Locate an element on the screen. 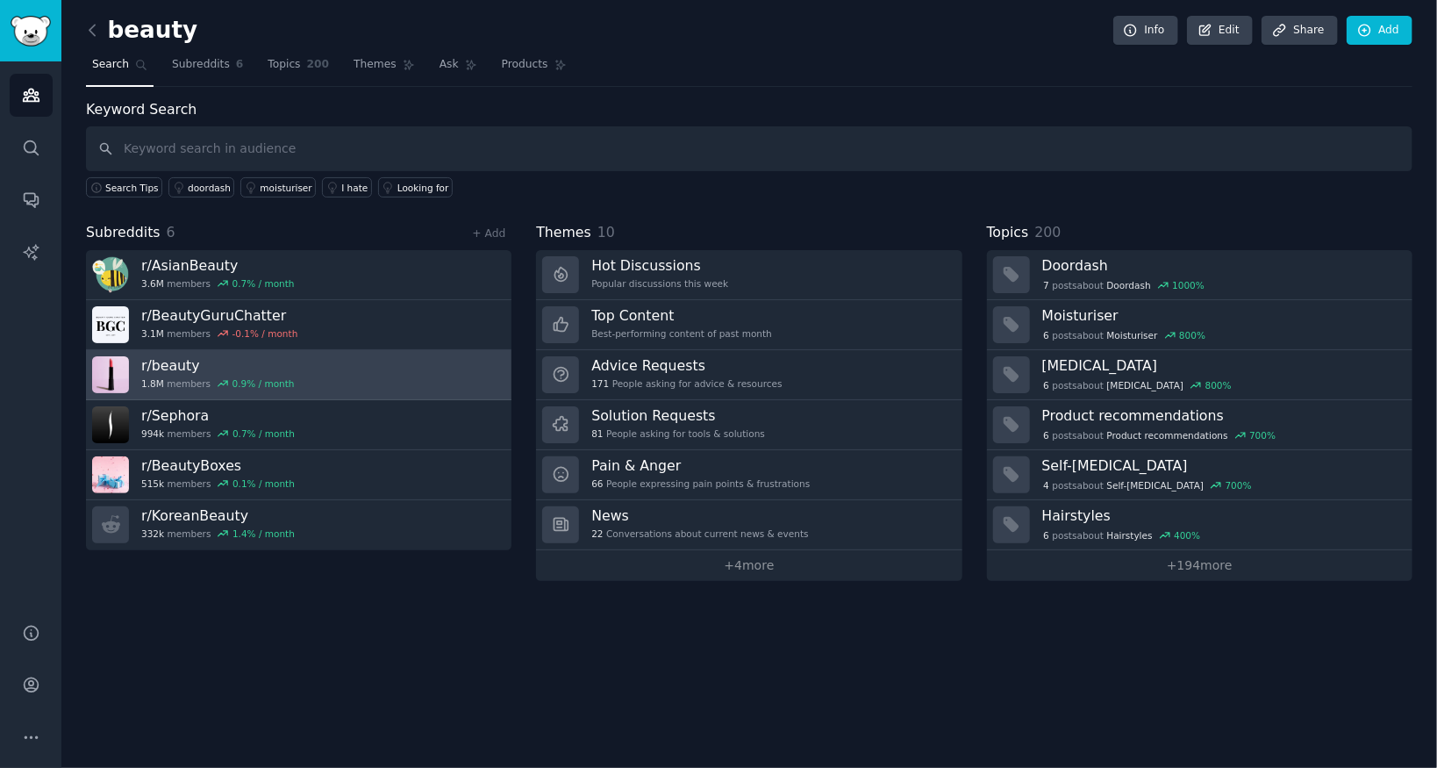  div: 1.4 % / month is located at coordinates (263, 534).